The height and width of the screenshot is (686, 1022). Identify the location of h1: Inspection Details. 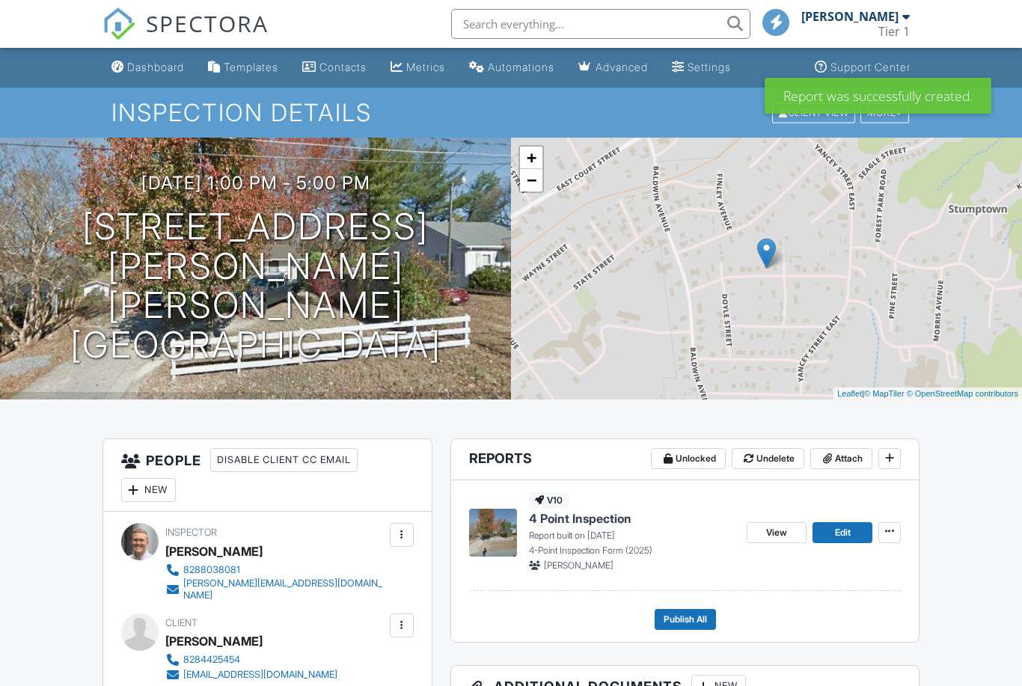
(510, 112).